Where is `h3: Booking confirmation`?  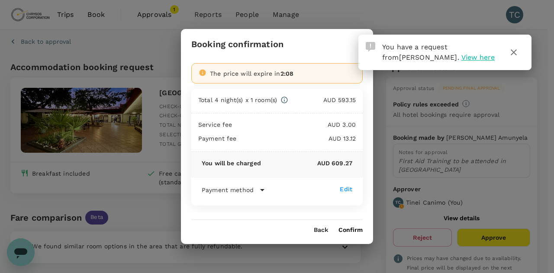
h3: Booking confirmation is located at coordinates (237, 44).